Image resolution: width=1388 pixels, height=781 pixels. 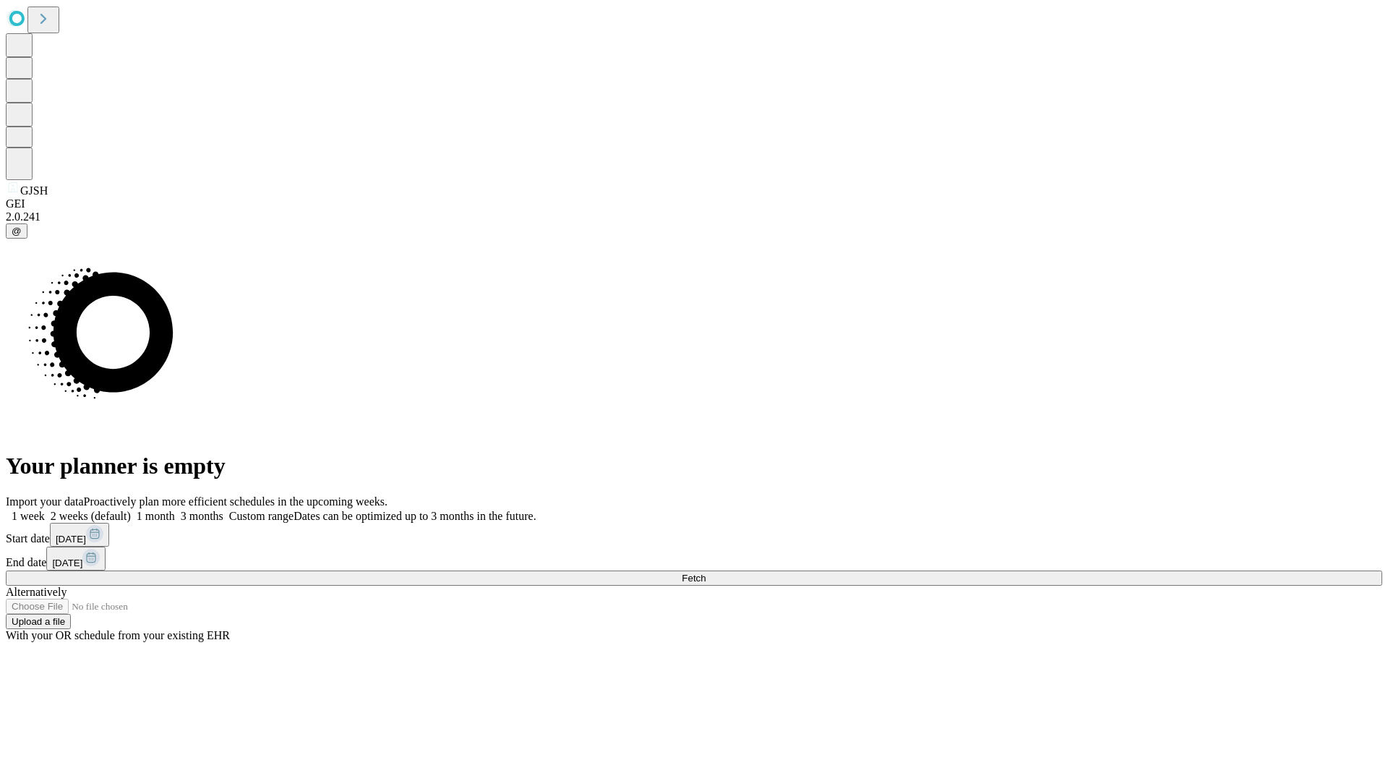 I want to click on span: Fetch, so click(x=693, y=578).